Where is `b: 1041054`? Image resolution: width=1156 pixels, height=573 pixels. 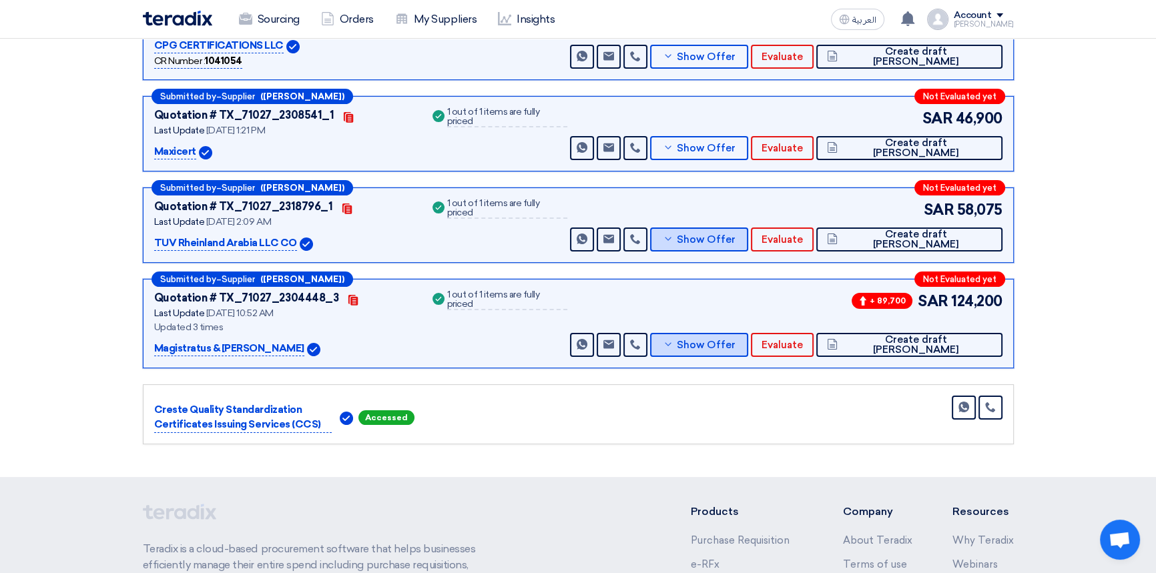 b: 1041054 is located at coordinates (224, 61).